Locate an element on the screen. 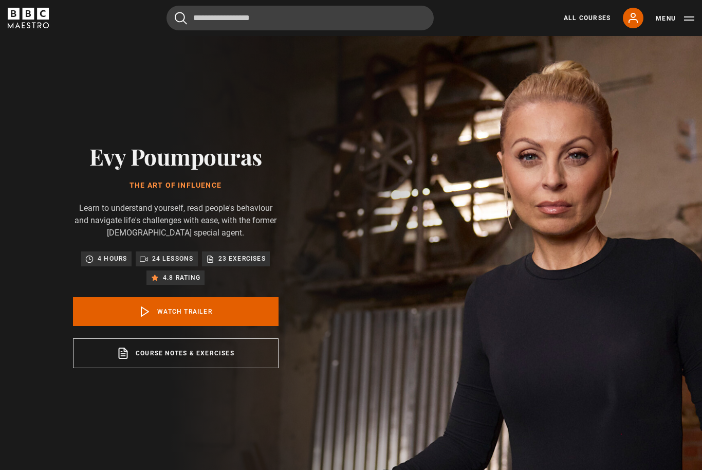 This screenshot has width=702, height=470. p: 4 hours is located at coordinates (112, 259).